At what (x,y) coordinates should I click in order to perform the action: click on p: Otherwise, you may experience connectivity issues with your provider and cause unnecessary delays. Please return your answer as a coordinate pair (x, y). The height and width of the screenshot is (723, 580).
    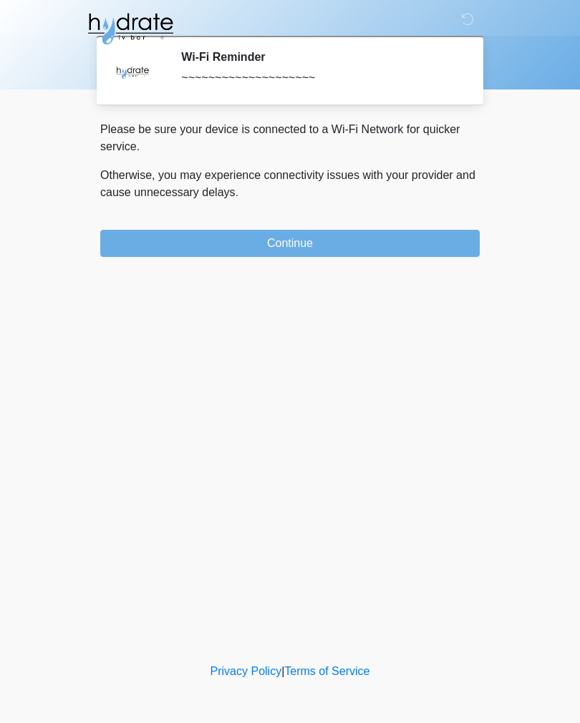
    Looking at the image, I should click on (290, 184).